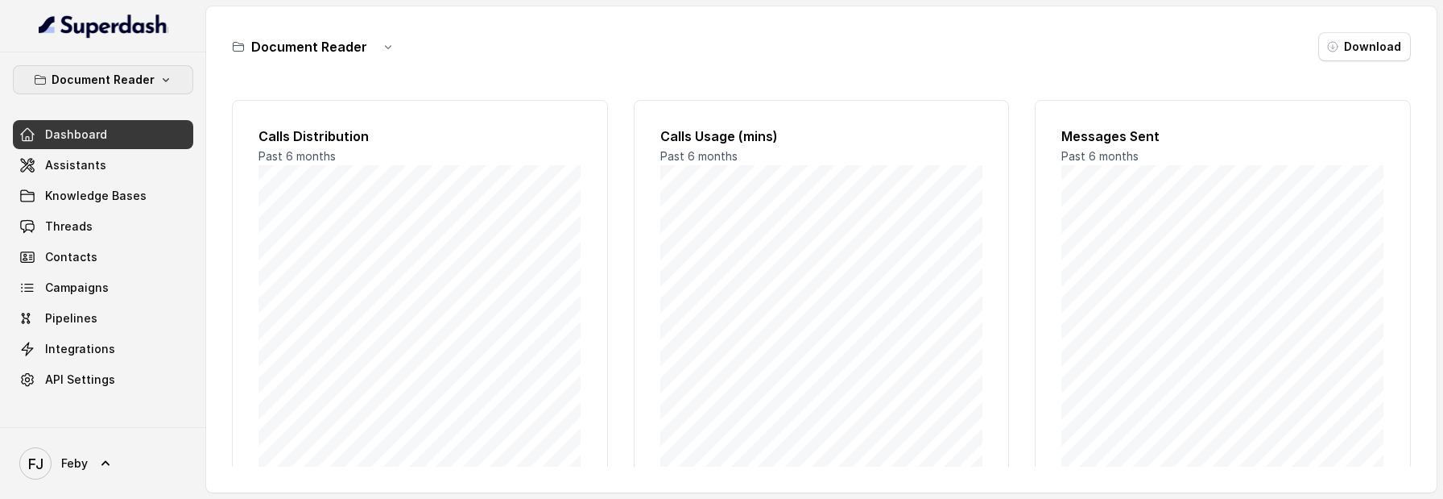  Describe the element at coordinates (71, 318) in the screenshot. I see `span: Pipelines` at that location.